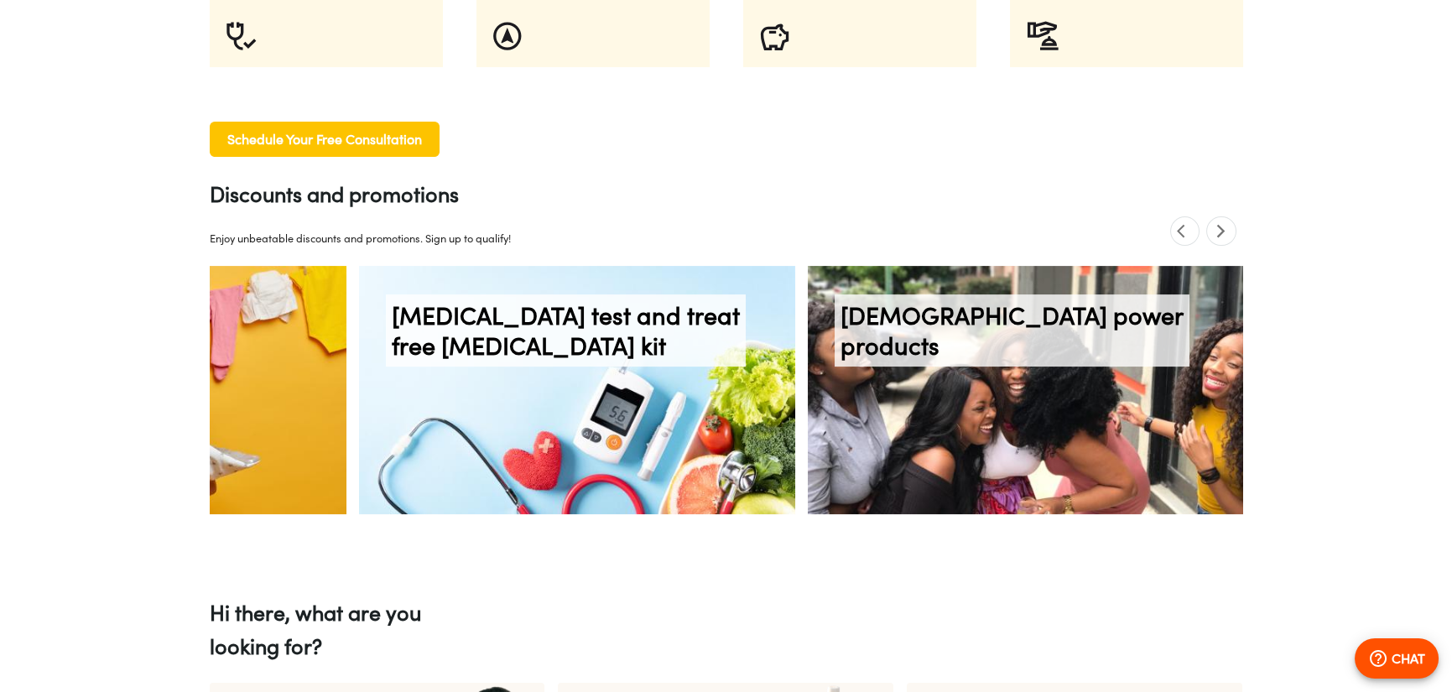 This screenshot has height=692, width=1452. Describe the element at coordinates (1408, 659) in the screenshot. I see `p: CHAT` at that location.